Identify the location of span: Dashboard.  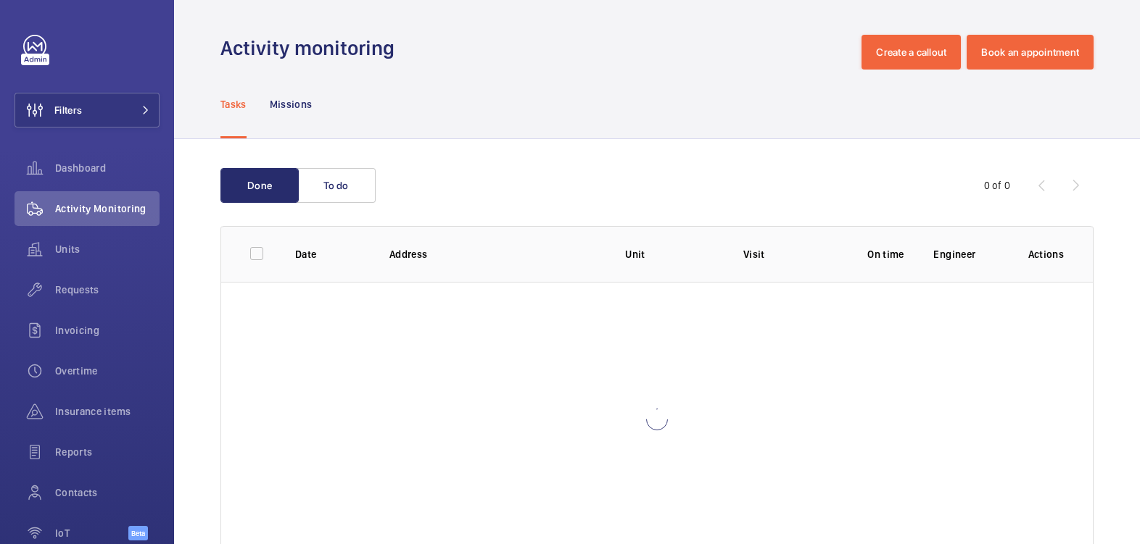
(107, 168).